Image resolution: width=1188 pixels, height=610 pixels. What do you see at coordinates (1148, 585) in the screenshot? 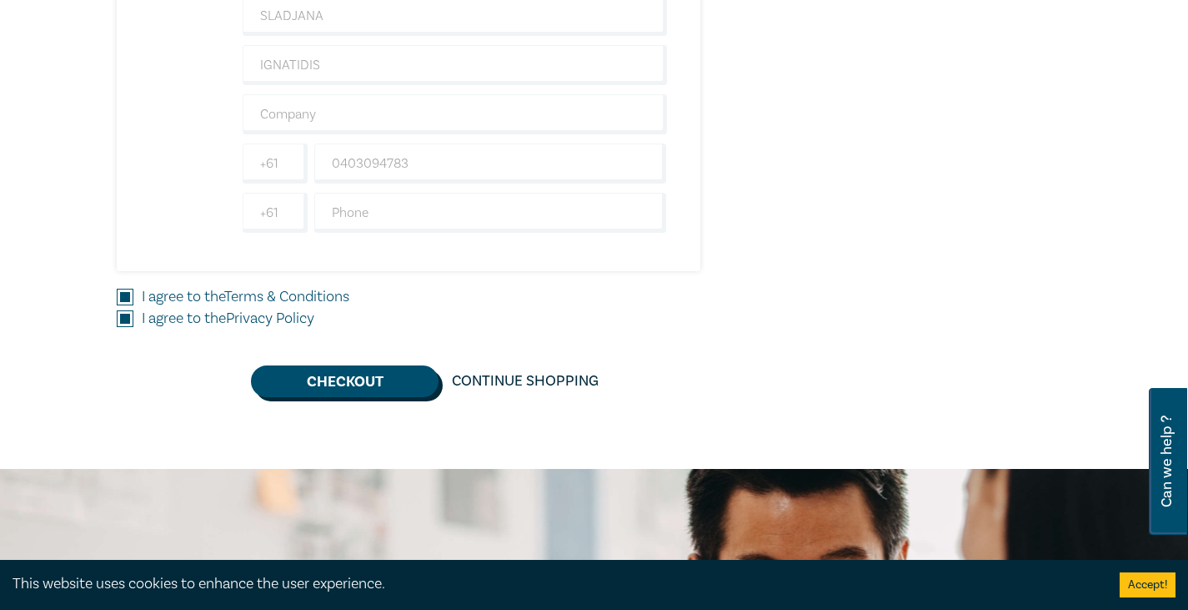
I see `button: Accept cookies` at bounding box center [1148, 585].